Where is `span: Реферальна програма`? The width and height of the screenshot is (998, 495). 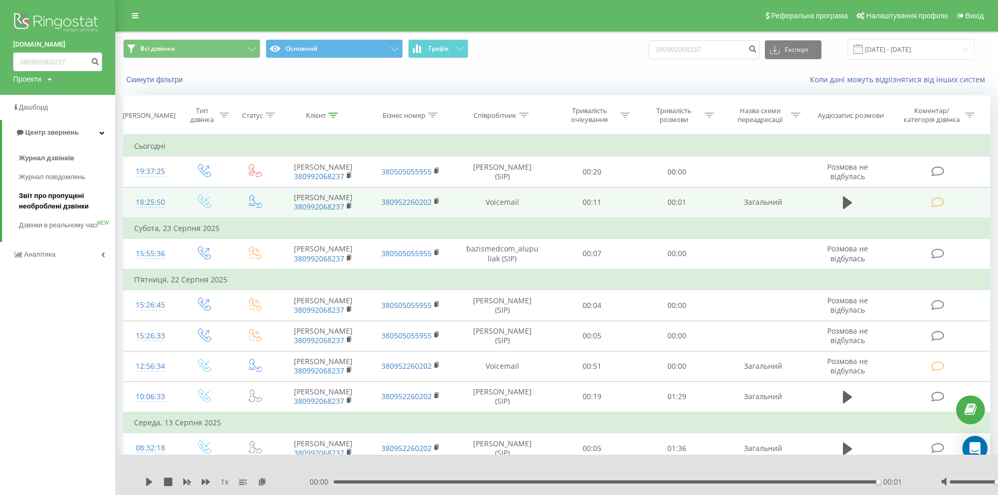
span: Реферальна програма is located at coordinates (810, 16).